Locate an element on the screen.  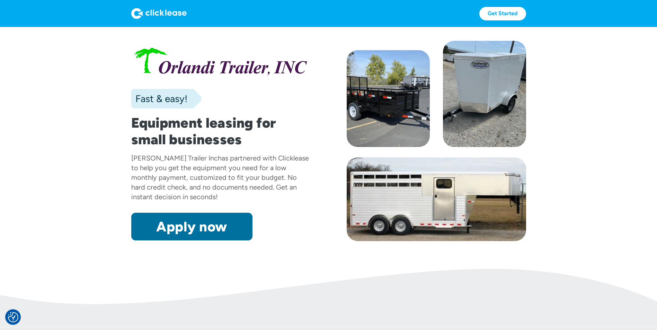
h1: Equipment leasing for small businesses is located at coordinates (221, 131).